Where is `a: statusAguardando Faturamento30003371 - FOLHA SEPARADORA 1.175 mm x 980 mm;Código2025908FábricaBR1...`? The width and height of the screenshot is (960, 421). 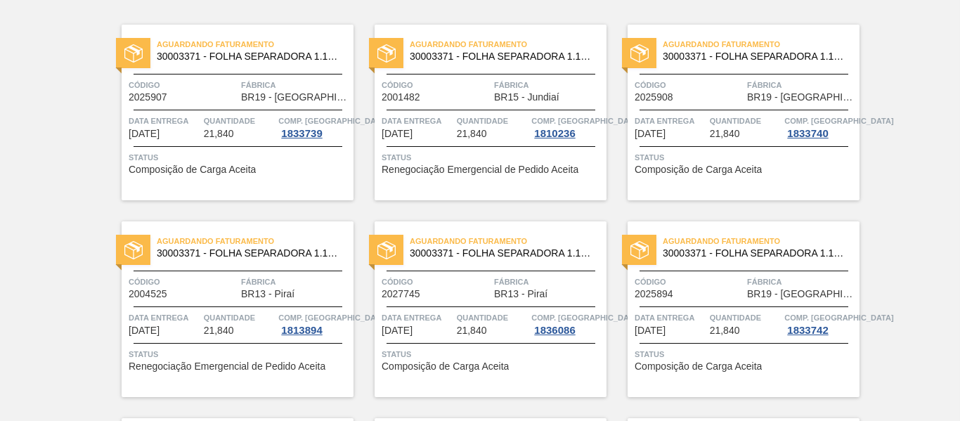
a: statusAguardando Faturamento30003371 - FOLHA SEPARADORA 1.175 mm x 980 mm;Código2025908FábricaBR1... is located at coordinates (733, 112).